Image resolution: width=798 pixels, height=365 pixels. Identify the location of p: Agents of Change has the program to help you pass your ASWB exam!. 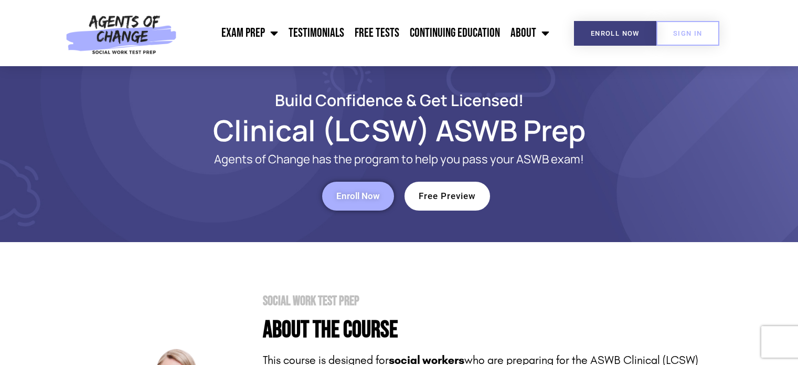
(399, 159).